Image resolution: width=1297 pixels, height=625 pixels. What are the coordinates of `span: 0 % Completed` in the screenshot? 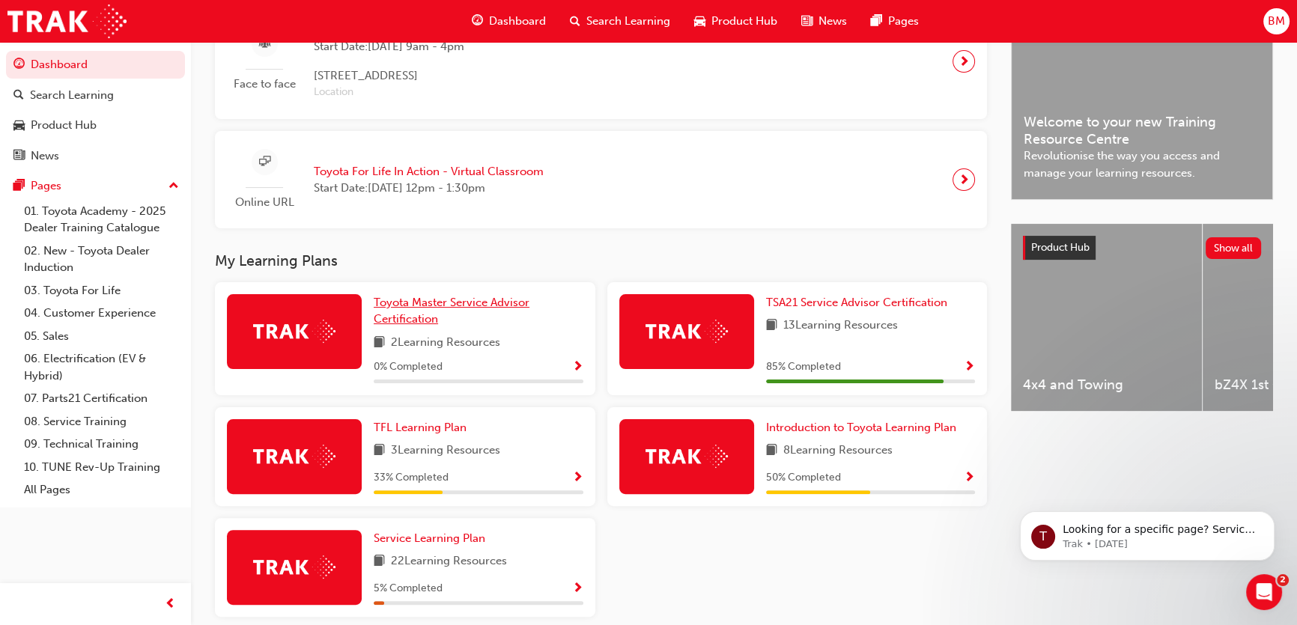 It's located at (408, 367).